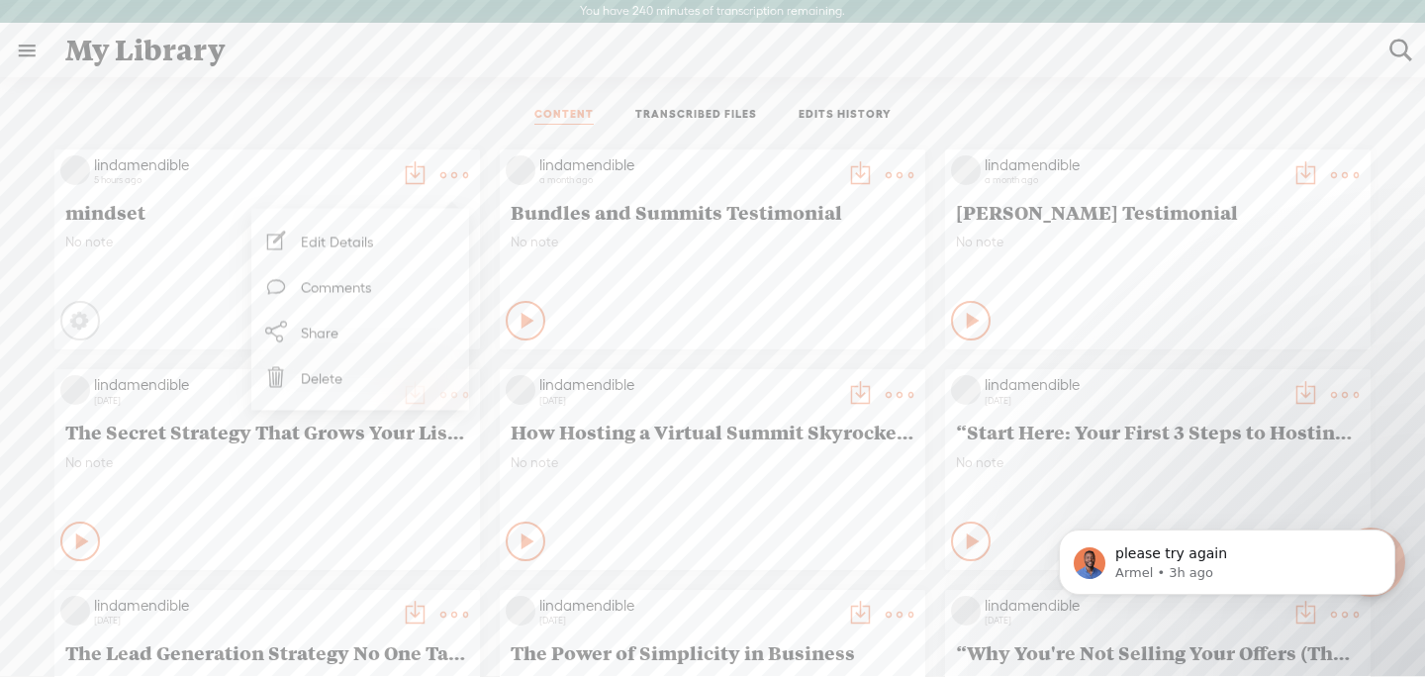 Image resolution: width=1425 pixels, height=677 pixels. What do you see at coordinates (60, 75) in the screenshot?
I see `img: Profile image for Armel` at bounding box center [60, 75].